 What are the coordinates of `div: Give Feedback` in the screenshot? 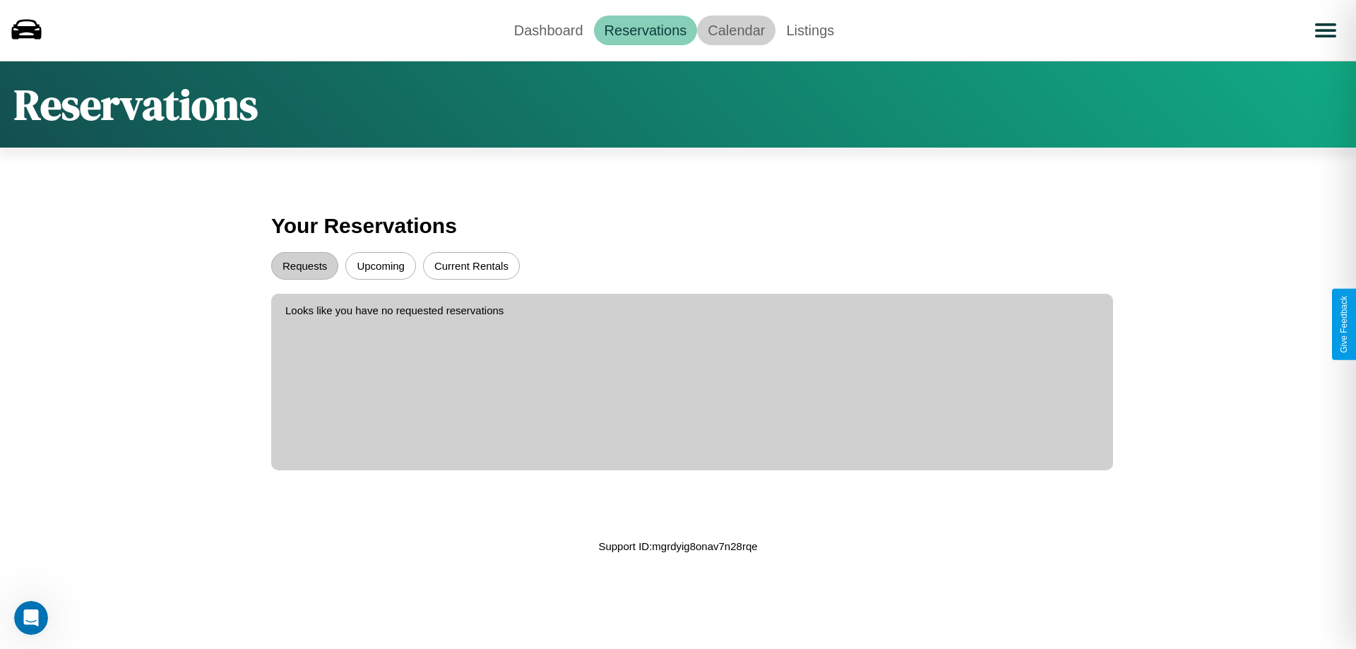 It's located at (1344, 324).